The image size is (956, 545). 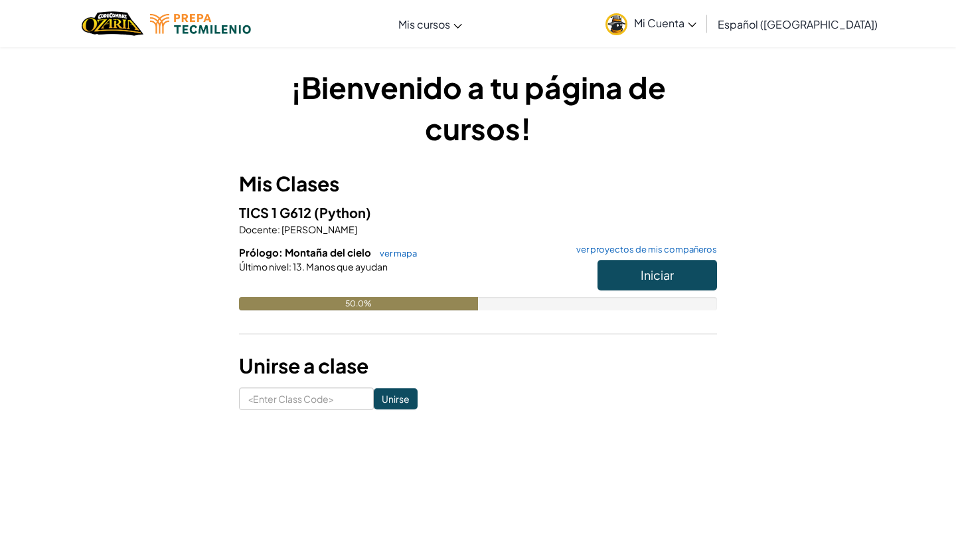 I want to click on img: Home, so click(x=112, y=23).